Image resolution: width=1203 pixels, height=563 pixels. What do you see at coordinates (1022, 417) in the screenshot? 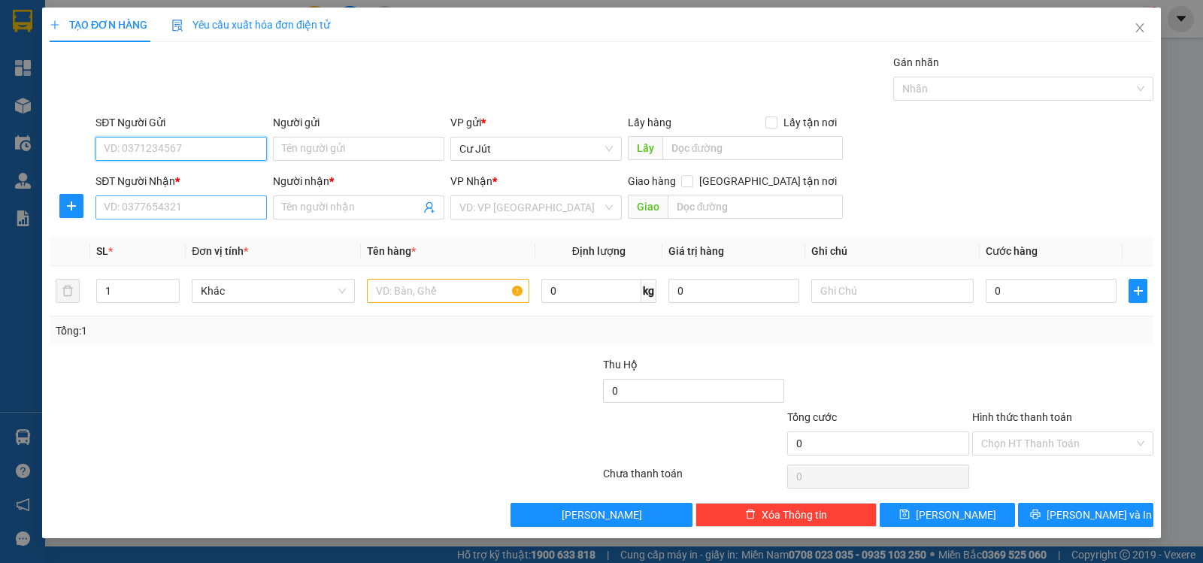
I see `label: Hình thức thanh toán` at bounding box center [1022, 417].